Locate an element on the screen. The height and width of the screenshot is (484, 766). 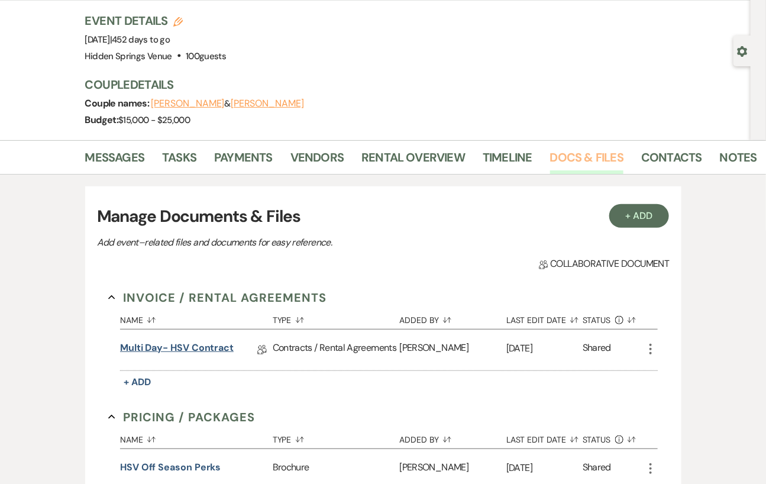
h3: Manage Documents & Files is located at coordinates (383, 217).